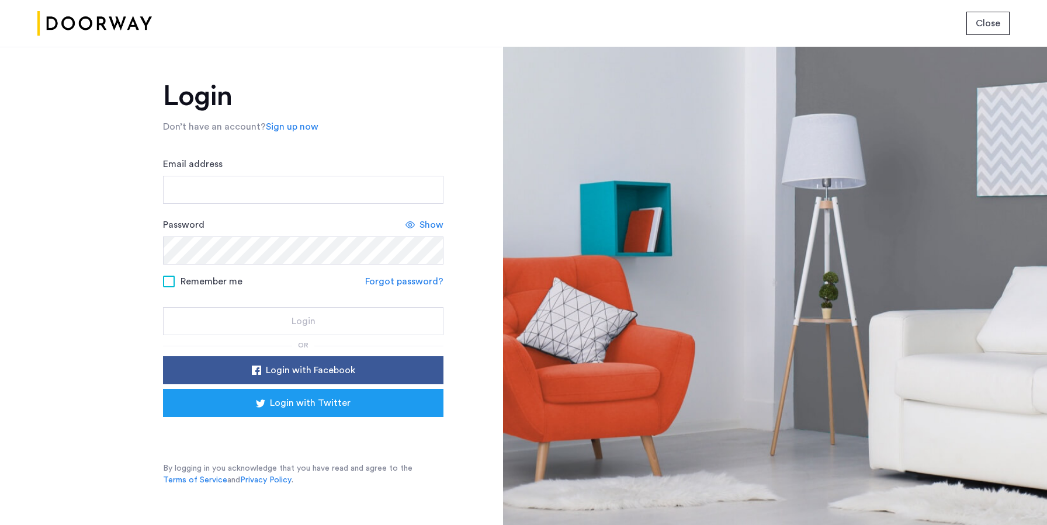  What do you see at coordinates (431, 225) in the screenshot?
I see `span: Show` at bounding box center [431, 225].